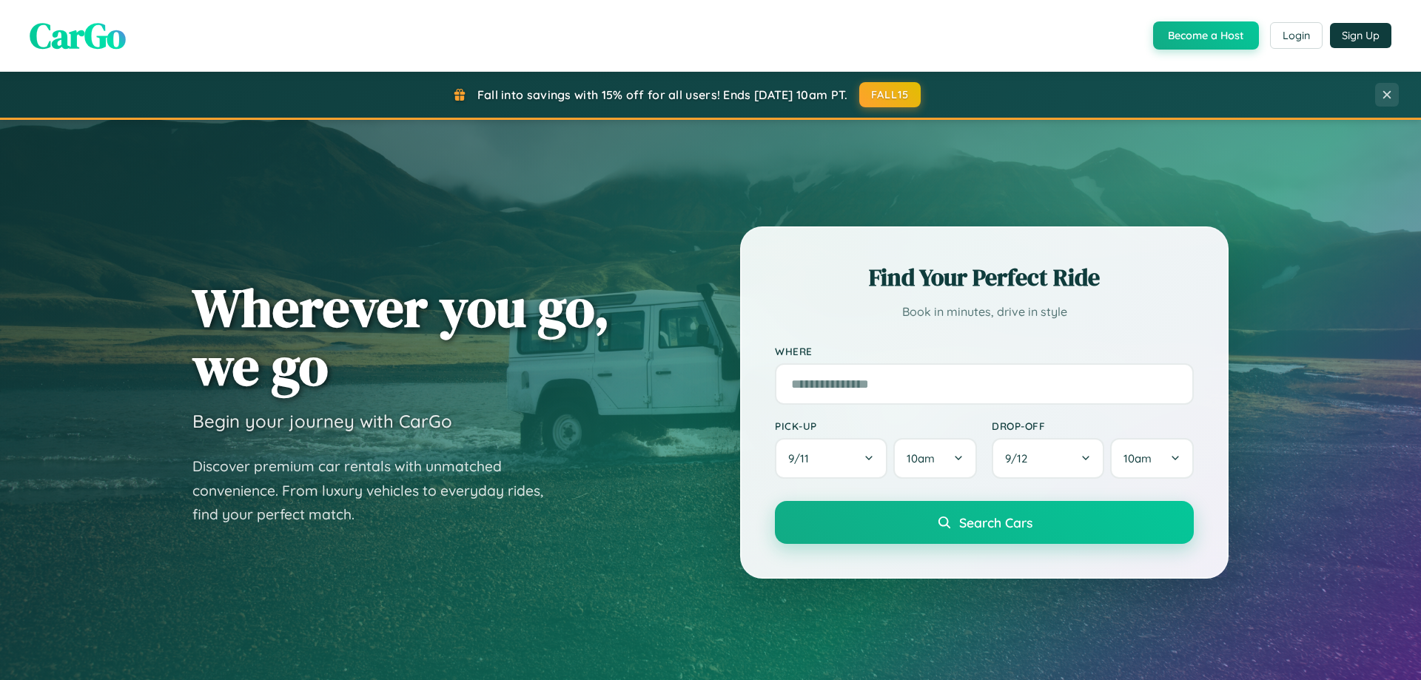 This screenshot has height=680, width=1421. Describe the element at coordinates (1296, 36) in the screenshot. I see `button: Login` at that location.